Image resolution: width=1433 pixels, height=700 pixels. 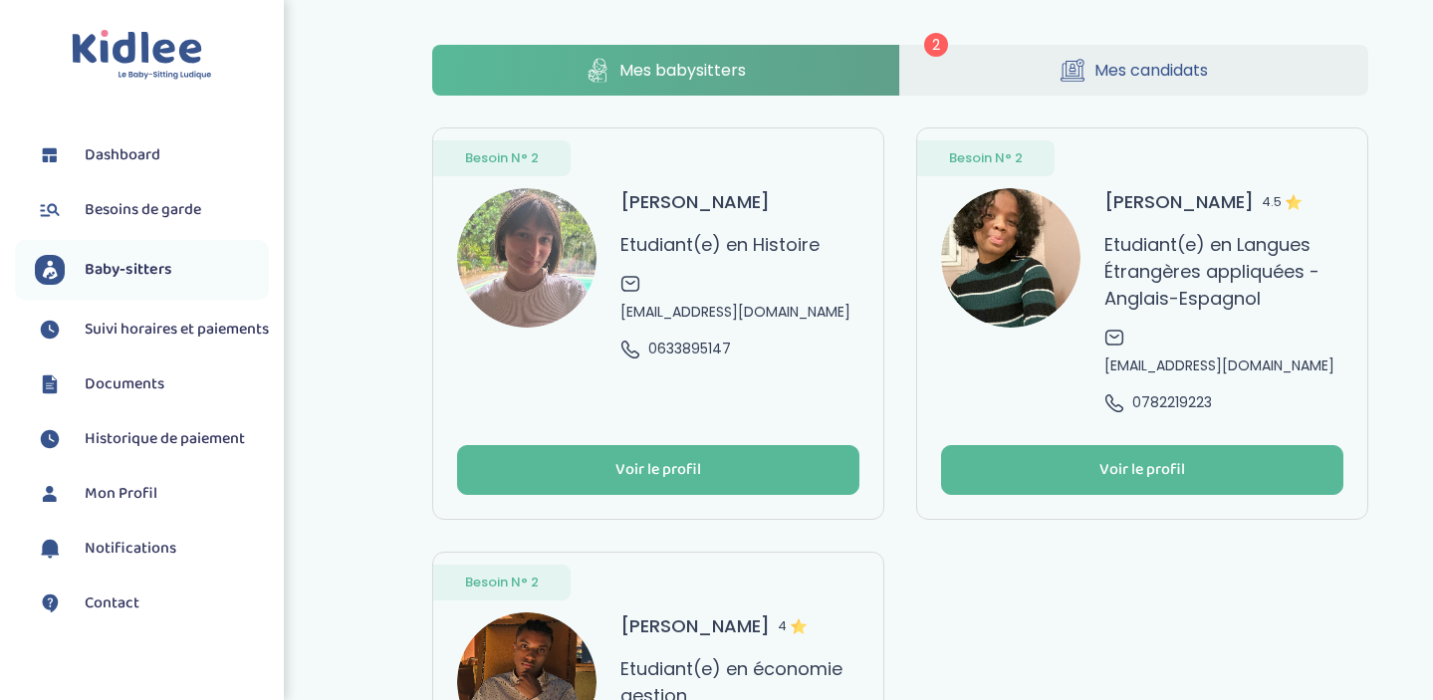 I want to click on a: Baby-sitters, so click(x=151, y=270).